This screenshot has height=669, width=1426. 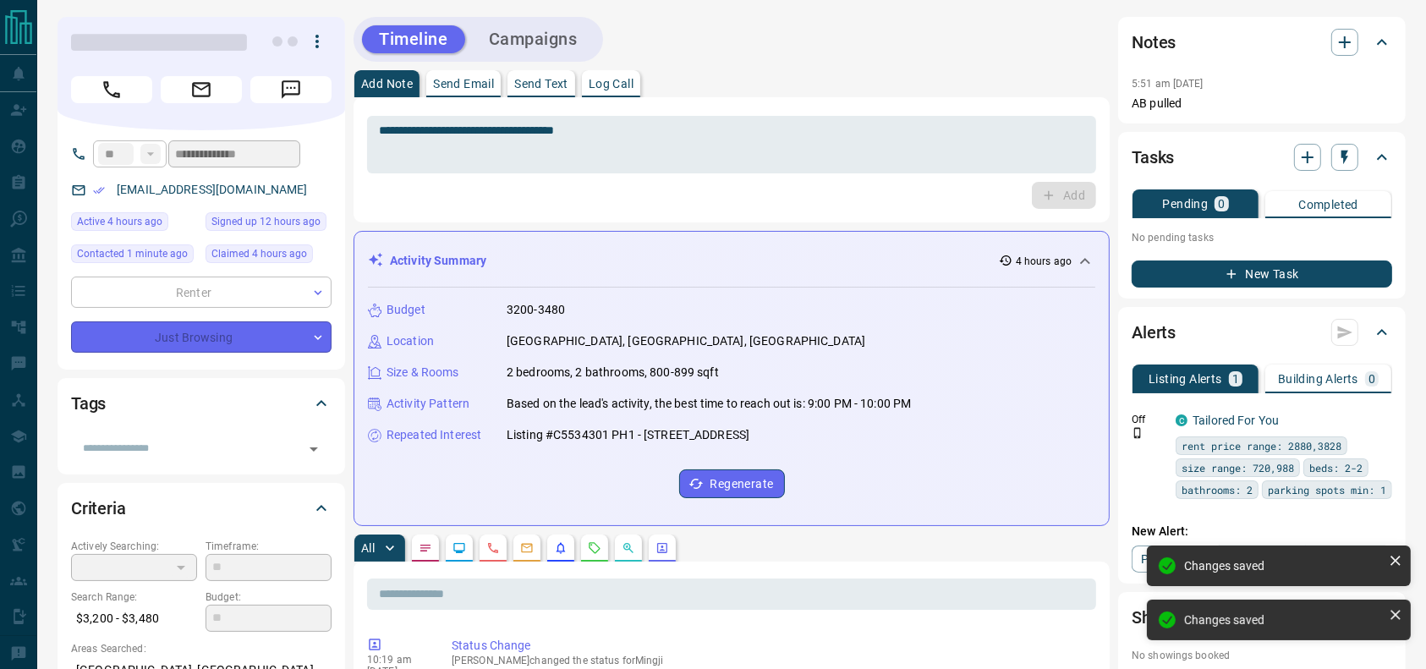 I want to click on div: Just Browsing, so click(x=201, y=337).